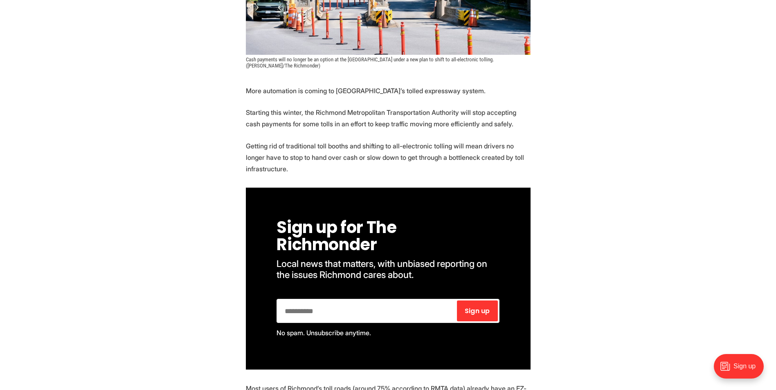 The image size is (776, 390). I want to click on p: Getting rid of traditional toll booths and shifting to all-electronic tolling will mean drivers n..., so click(388, 157).